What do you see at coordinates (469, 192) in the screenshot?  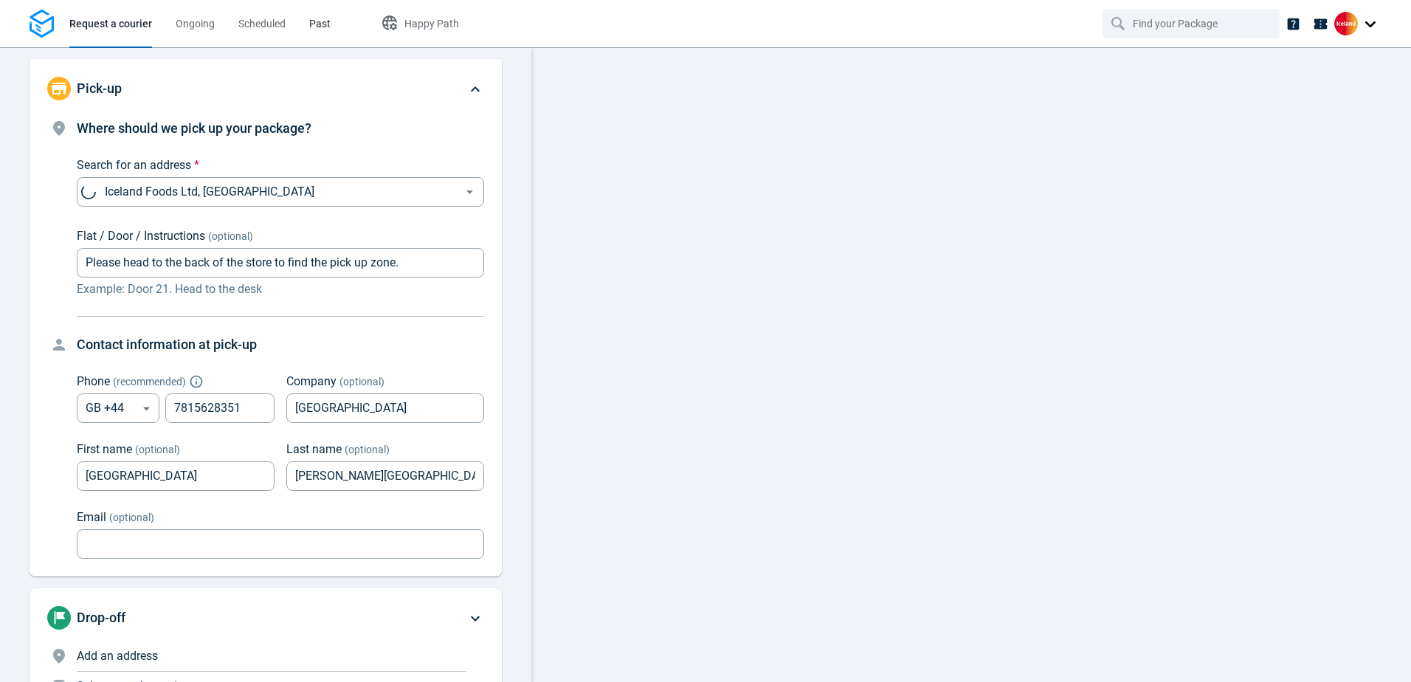 I see `button: Open` at bounding box center [469, 192].